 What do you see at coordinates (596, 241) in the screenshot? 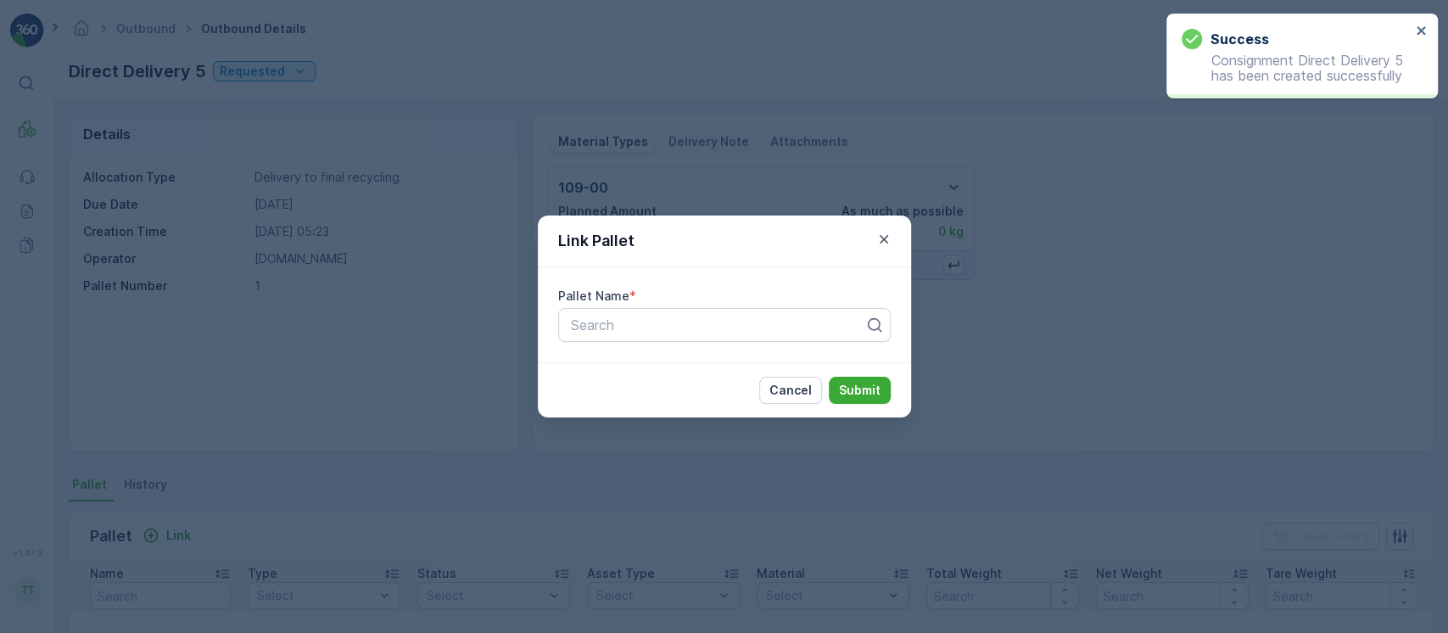
I see `p: Link Pallet` at bounding box center [596, 241].